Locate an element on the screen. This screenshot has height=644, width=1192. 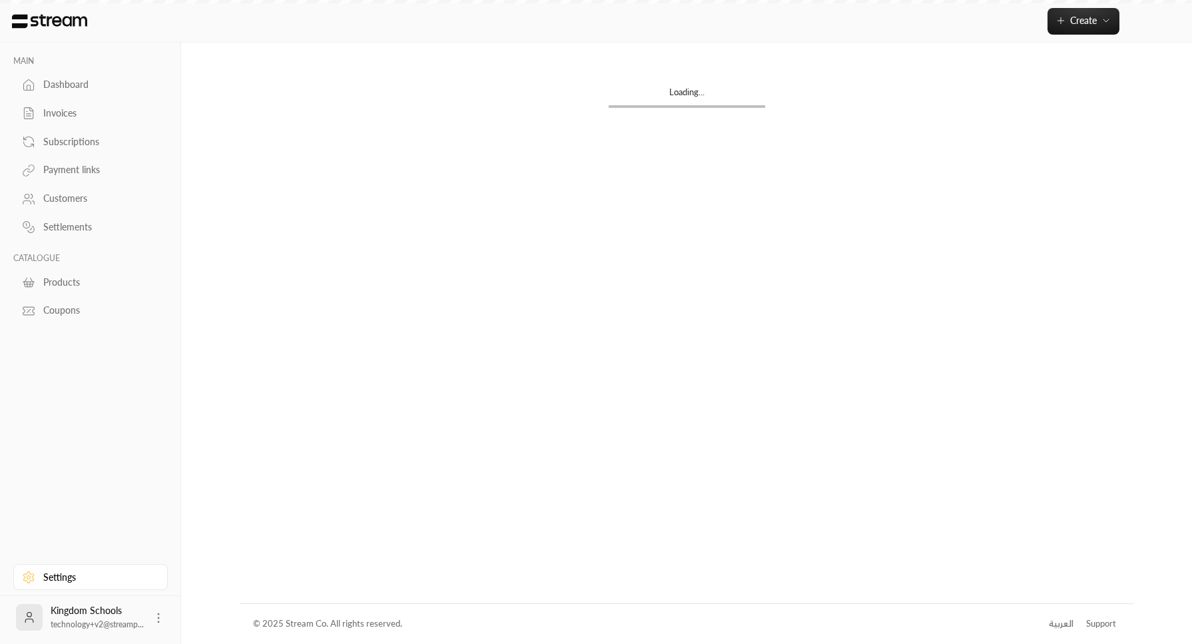
a: Settings is located at coordinates (91, 577).